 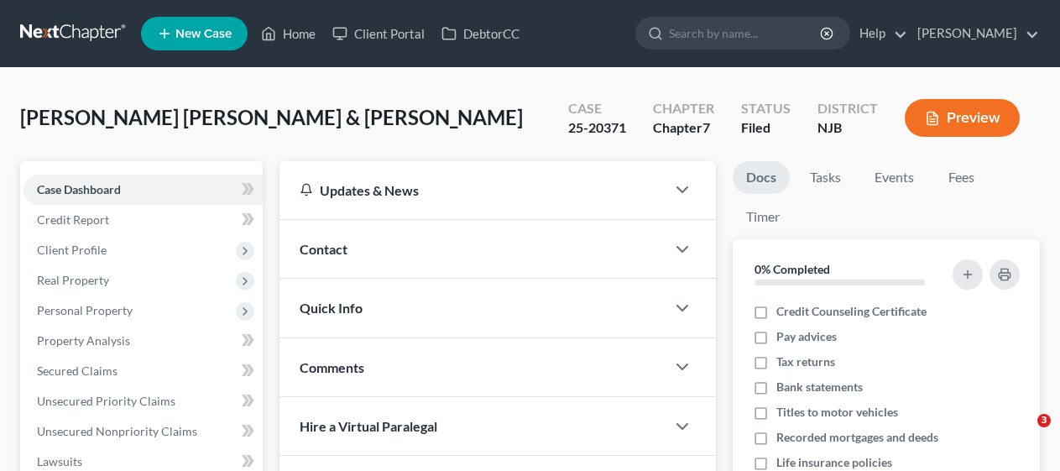 What do you see at coordinates (480, 34) in the screenshot?
I see `a: DebtorCC` at bounding box center [480, 34].